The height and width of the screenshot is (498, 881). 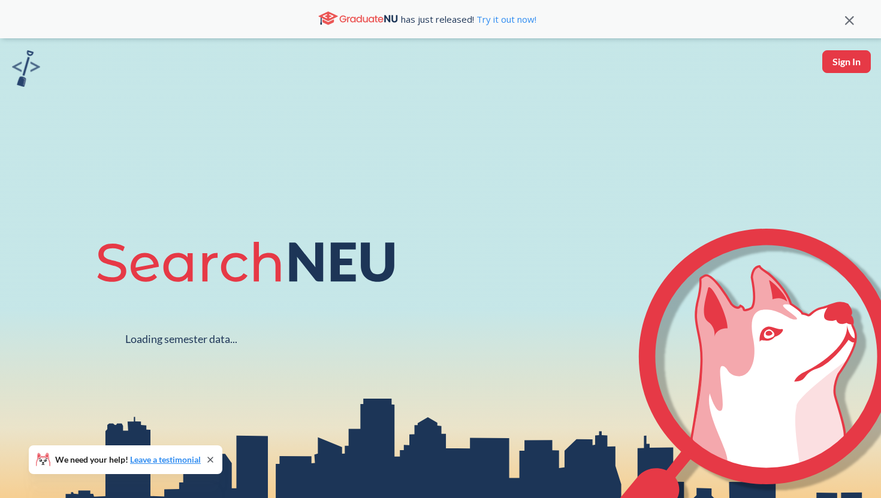 What do you see at coordinates (26, 70) in the screenshot?
I see `a: sandbox logo` at bounding box center [26, 70].